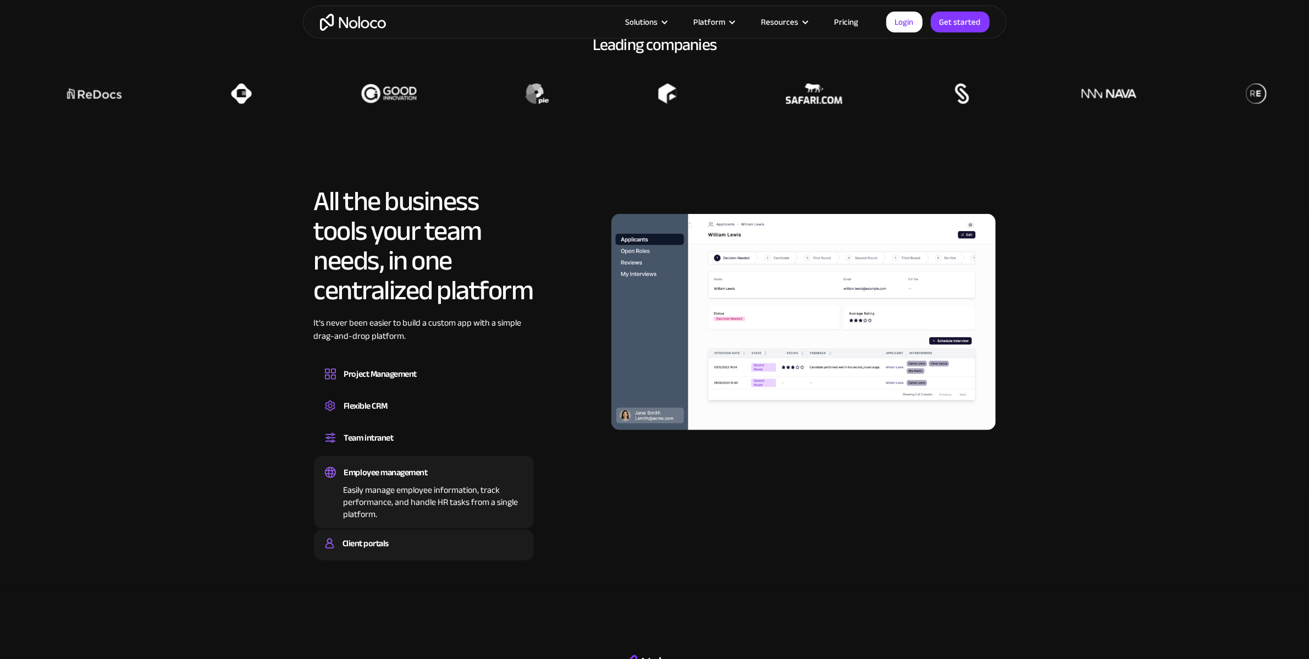  What do you see at coordinates (366, 543) in the screenshot?
I see `div: Client portals` at bounding box center [366, 543].